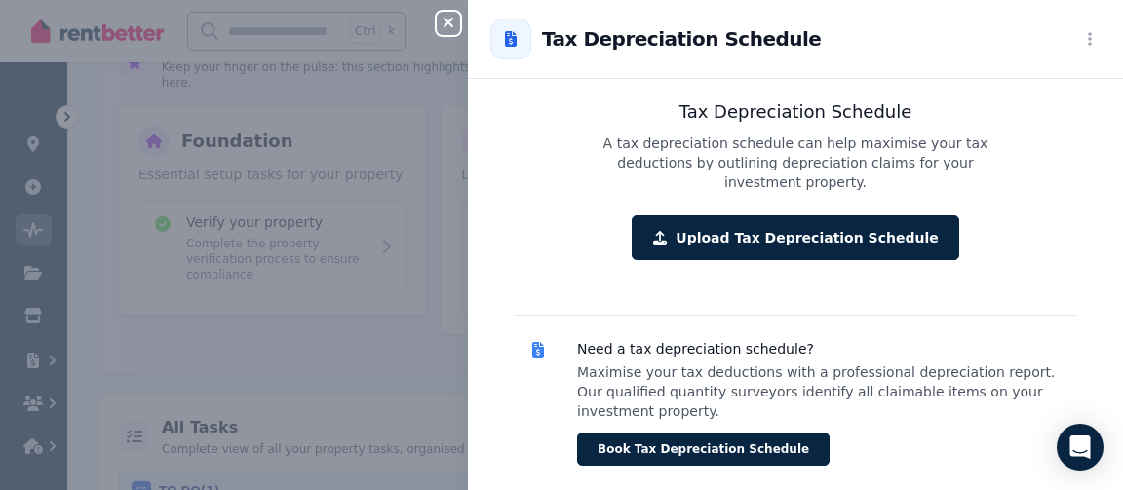 The image size is (1123, 490). Describe the element at coordinates (795, 112) in the screenshot. I see `h3: Tax Depreciation Schedule` at that location.